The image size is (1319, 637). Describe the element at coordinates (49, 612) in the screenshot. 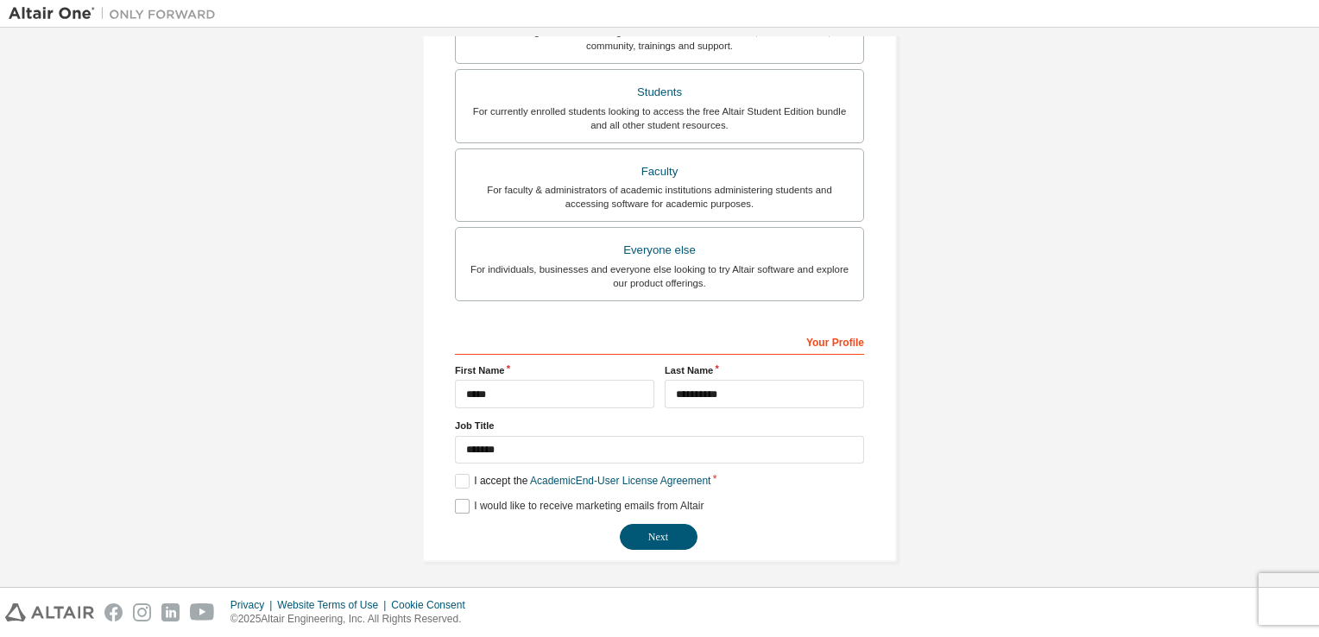

I see `img: altair_logo.svg` at that location.